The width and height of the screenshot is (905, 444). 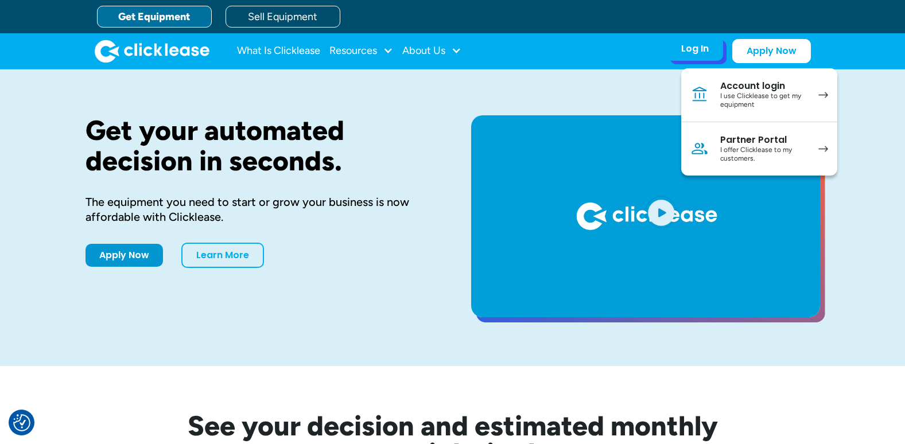 What do you see at coordinates (283, 17) in the screenshot?
I see `a: Sell Equipment` at bounding box center [283, 17].